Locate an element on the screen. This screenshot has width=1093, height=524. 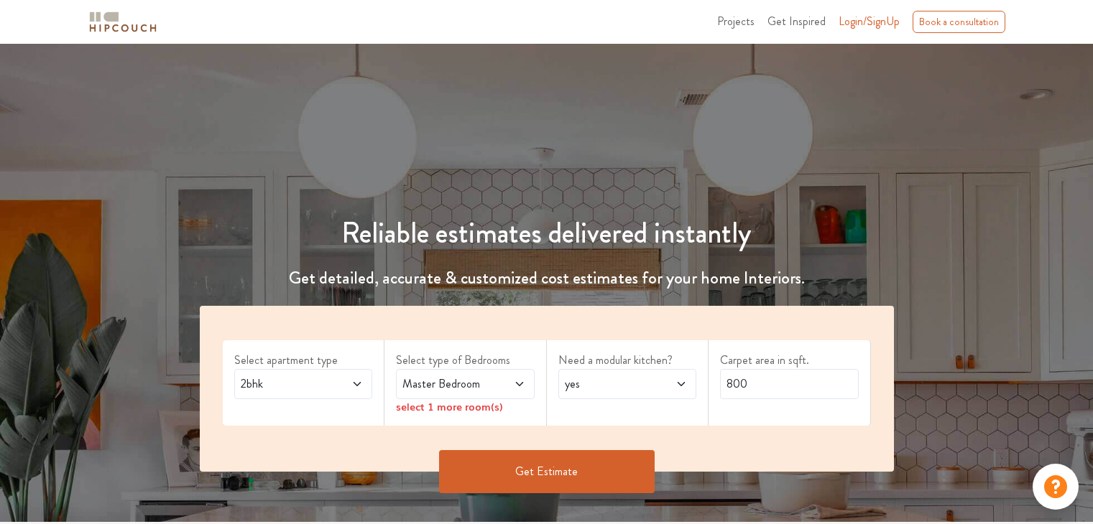
h1: Reliable estimates delivered instantly is located at coordinates (547, 233).